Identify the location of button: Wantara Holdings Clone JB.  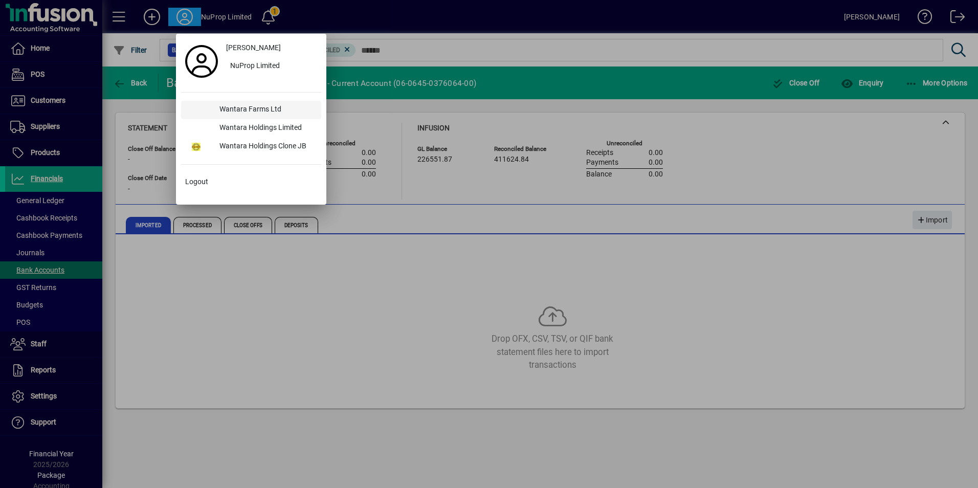
(251, 147).